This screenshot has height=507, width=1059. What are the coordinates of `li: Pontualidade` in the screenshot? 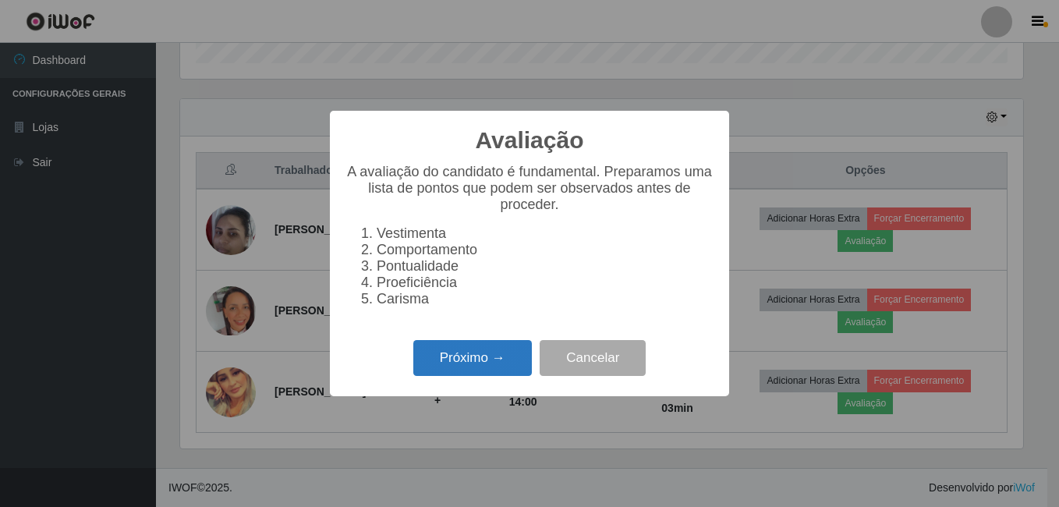 It's located at (545, 266).